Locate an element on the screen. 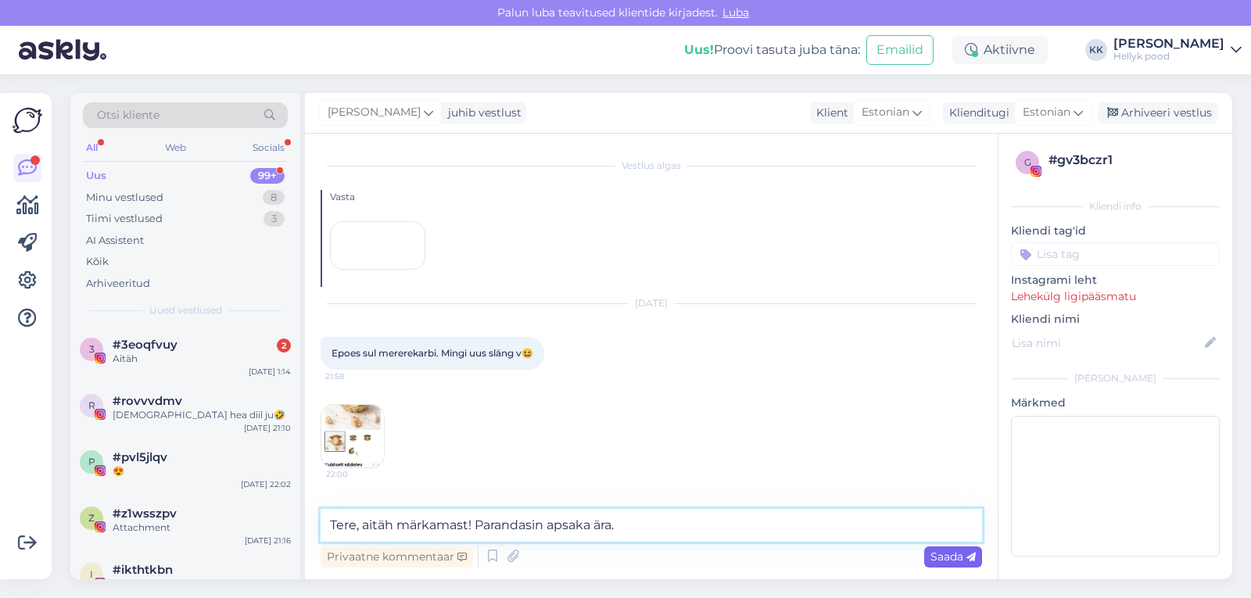 This screenshot has width=1251, height=598. p: Kliendi nimi is located at coordinates (1115, 319).